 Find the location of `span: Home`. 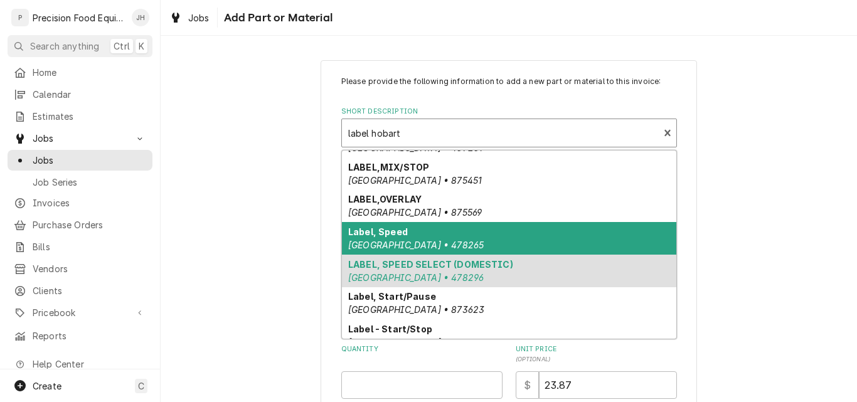

span: Home is located at coordinates (89, 72).